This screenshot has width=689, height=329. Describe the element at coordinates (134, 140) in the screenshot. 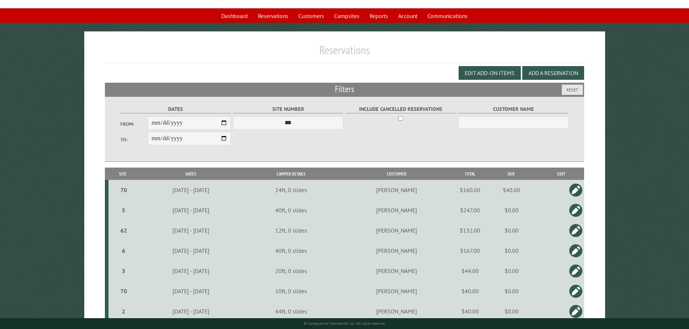

I see `label: To:` at that location.